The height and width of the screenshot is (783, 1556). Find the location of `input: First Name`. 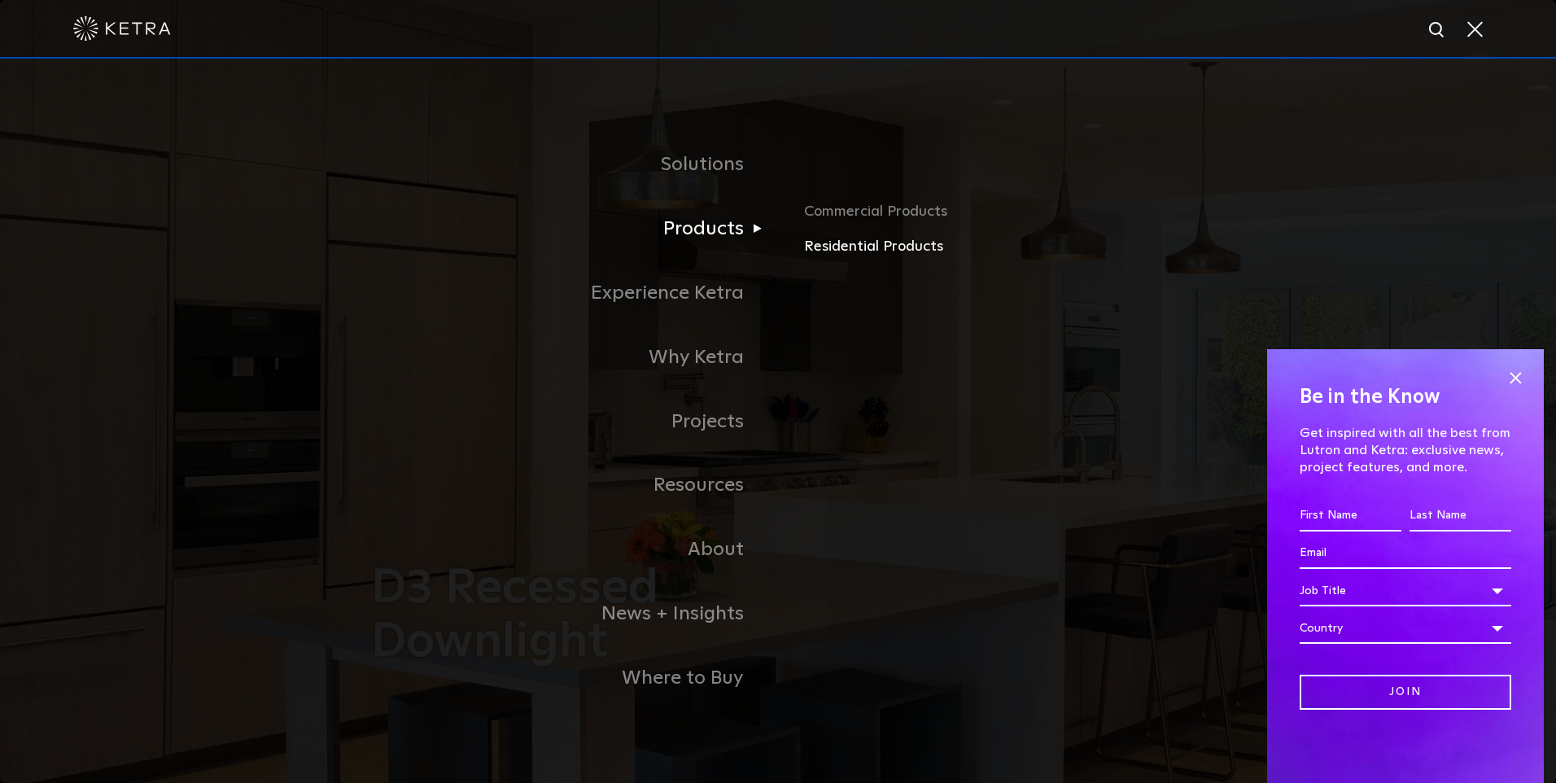

input: First Name is located at coordinates (1350, 516).